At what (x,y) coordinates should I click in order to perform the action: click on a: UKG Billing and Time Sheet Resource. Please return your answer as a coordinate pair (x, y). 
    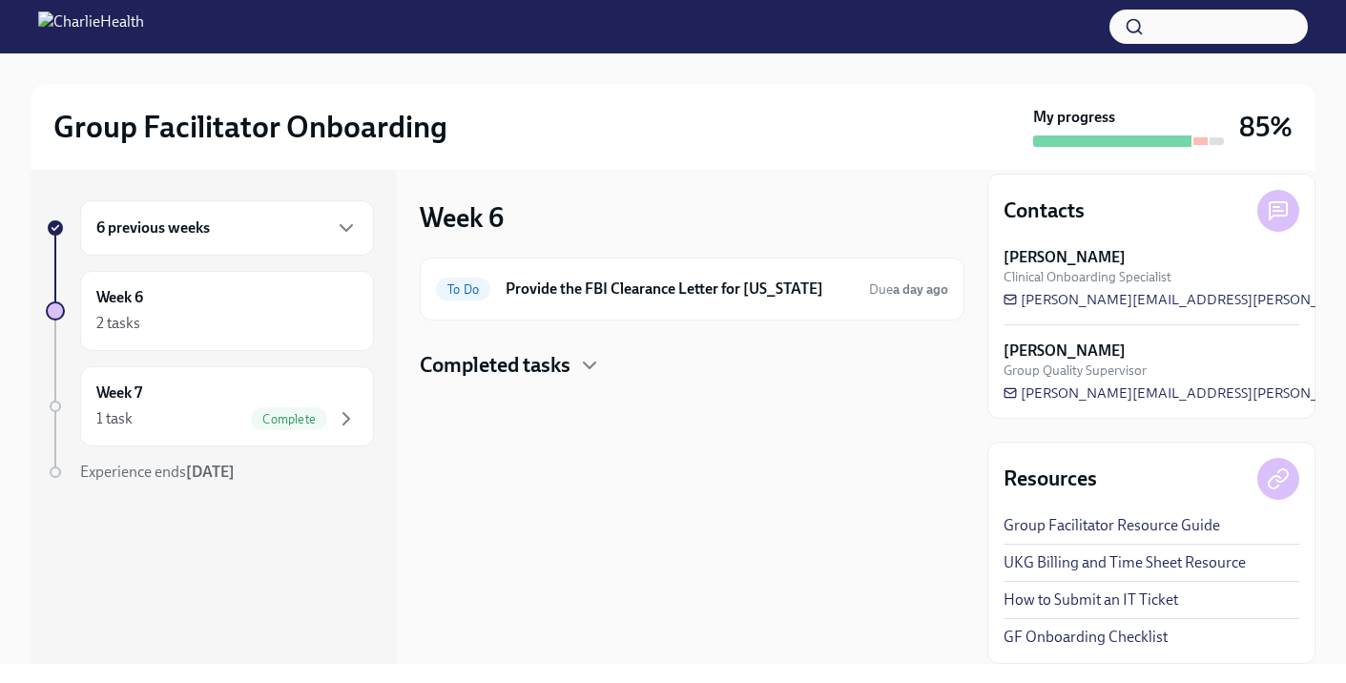
    Looking at the image, I should click on (1125, 563).